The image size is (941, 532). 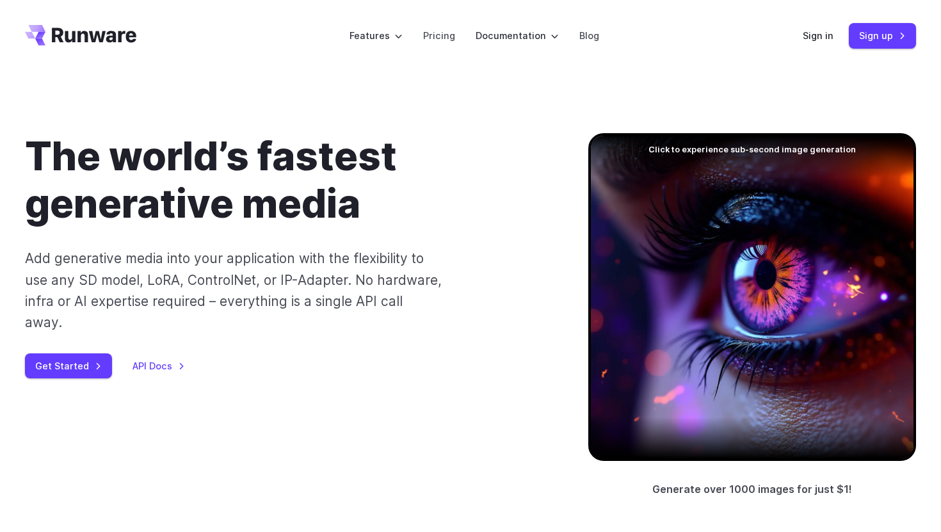 I want to click on h1: The world’s fastest generative media, so click(x=286, y=180).